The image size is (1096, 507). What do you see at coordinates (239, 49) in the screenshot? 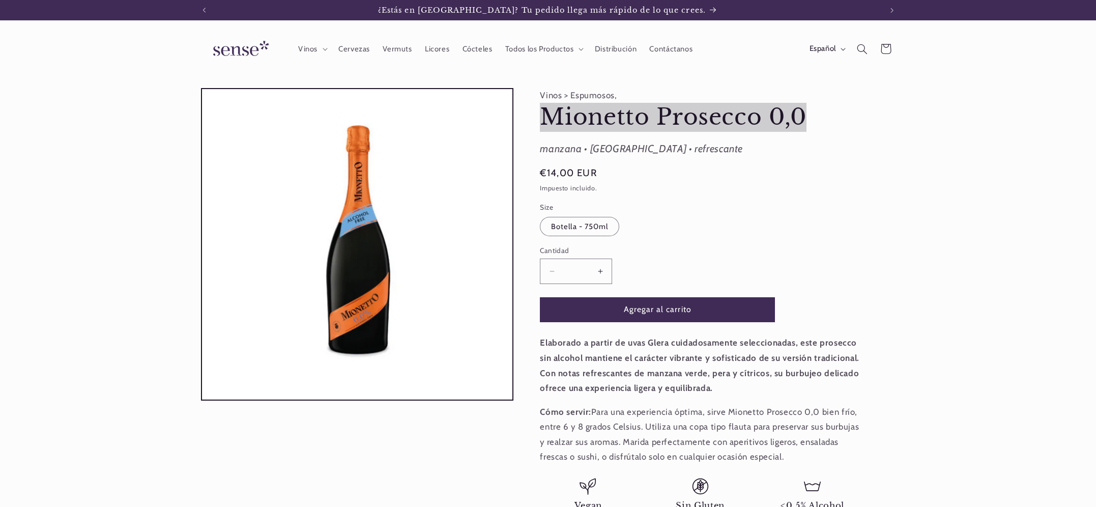
I see `img: Sense` at bounding box center [239, 49].